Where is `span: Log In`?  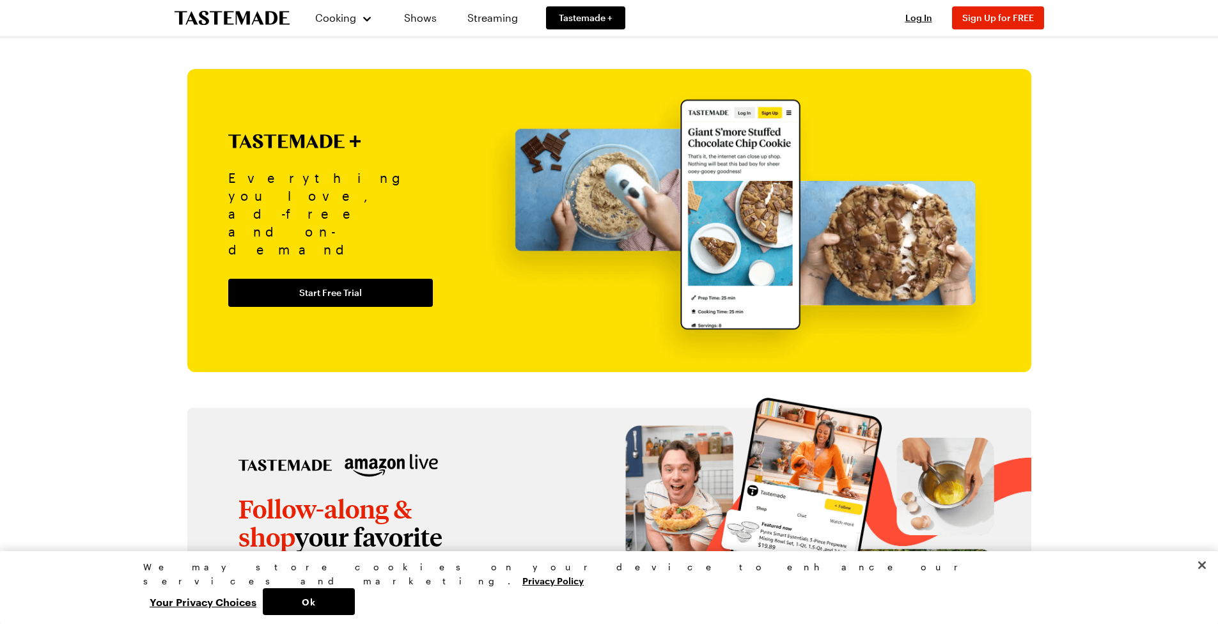 span: Log In is located at coordinates (918, 17).